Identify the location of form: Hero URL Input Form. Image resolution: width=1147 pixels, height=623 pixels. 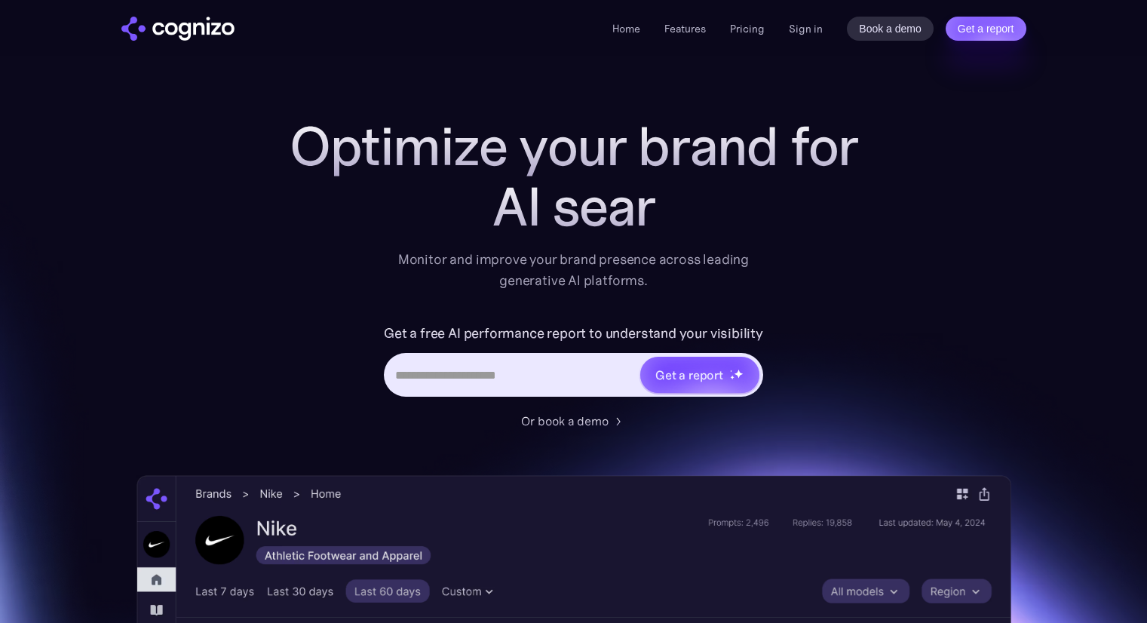
(573, 363).